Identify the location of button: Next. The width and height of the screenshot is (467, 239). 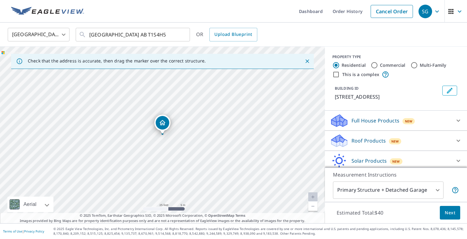
(450, 213).